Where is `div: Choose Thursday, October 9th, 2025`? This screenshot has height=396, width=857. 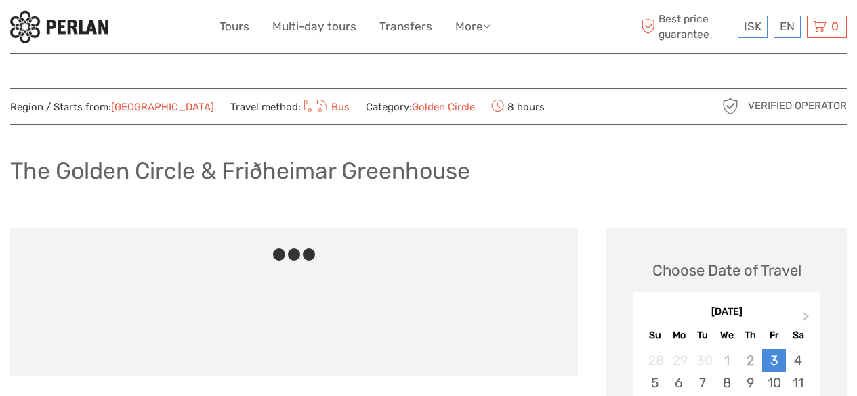 div: Choose Thursday, October 9th, 2025 is located at coordinates (750, 383).